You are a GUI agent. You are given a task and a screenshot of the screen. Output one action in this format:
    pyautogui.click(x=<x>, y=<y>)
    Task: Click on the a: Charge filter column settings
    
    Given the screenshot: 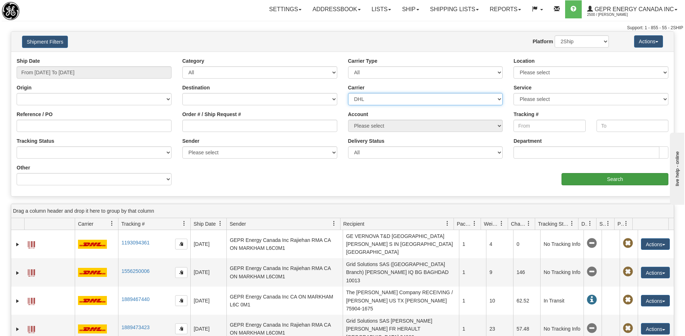 What is the action you would take?
    pyautogui.click(x=528, y=224)
    